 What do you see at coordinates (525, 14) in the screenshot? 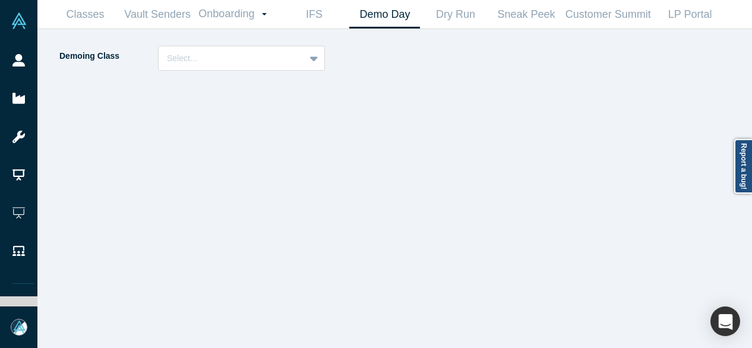
I see `a: Sneak Peek` at bounding box center [525, 14].